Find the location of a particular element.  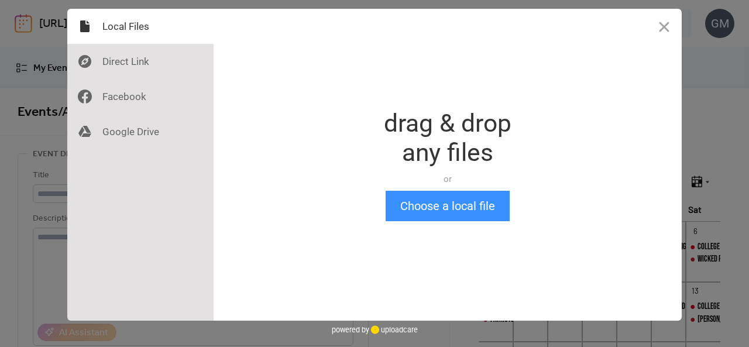

div: Local Files is located at coordinates (140, 26).